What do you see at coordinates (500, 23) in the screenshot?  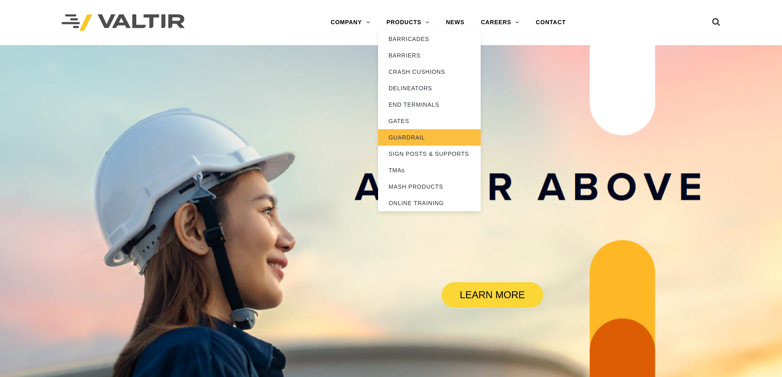 I see `a: CAREERS` at bounding box center [500, 23].